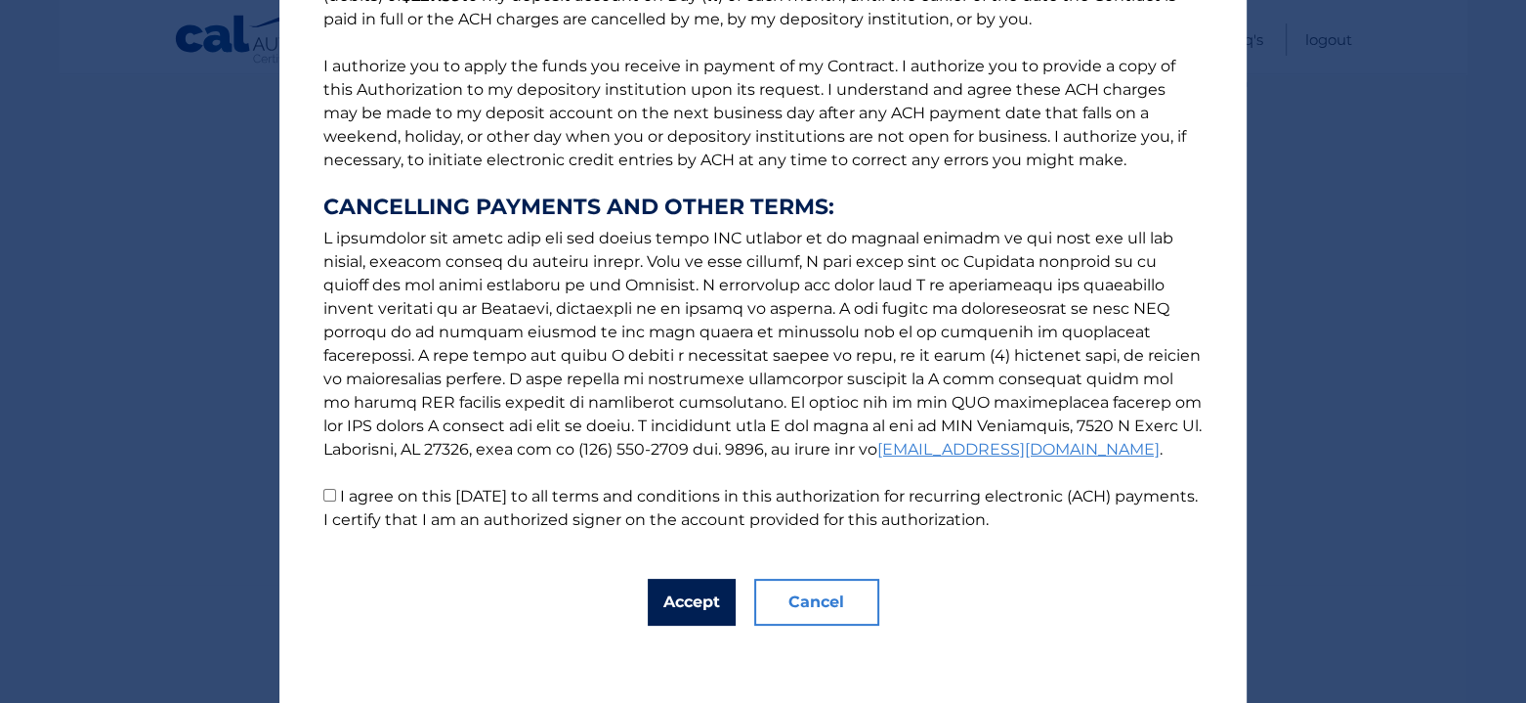 The image size is (1526, 703). I want to click on button: Accept, so click(692, 602).